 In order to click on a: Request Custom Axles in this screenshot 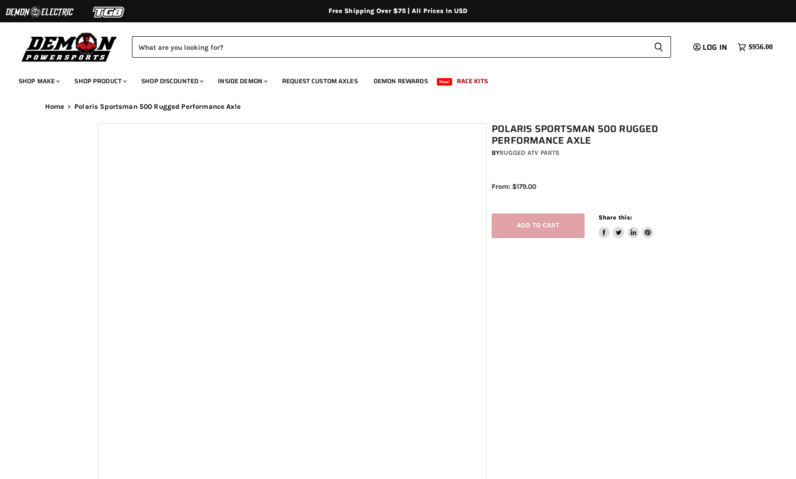, I will do `click(320, 81)`.